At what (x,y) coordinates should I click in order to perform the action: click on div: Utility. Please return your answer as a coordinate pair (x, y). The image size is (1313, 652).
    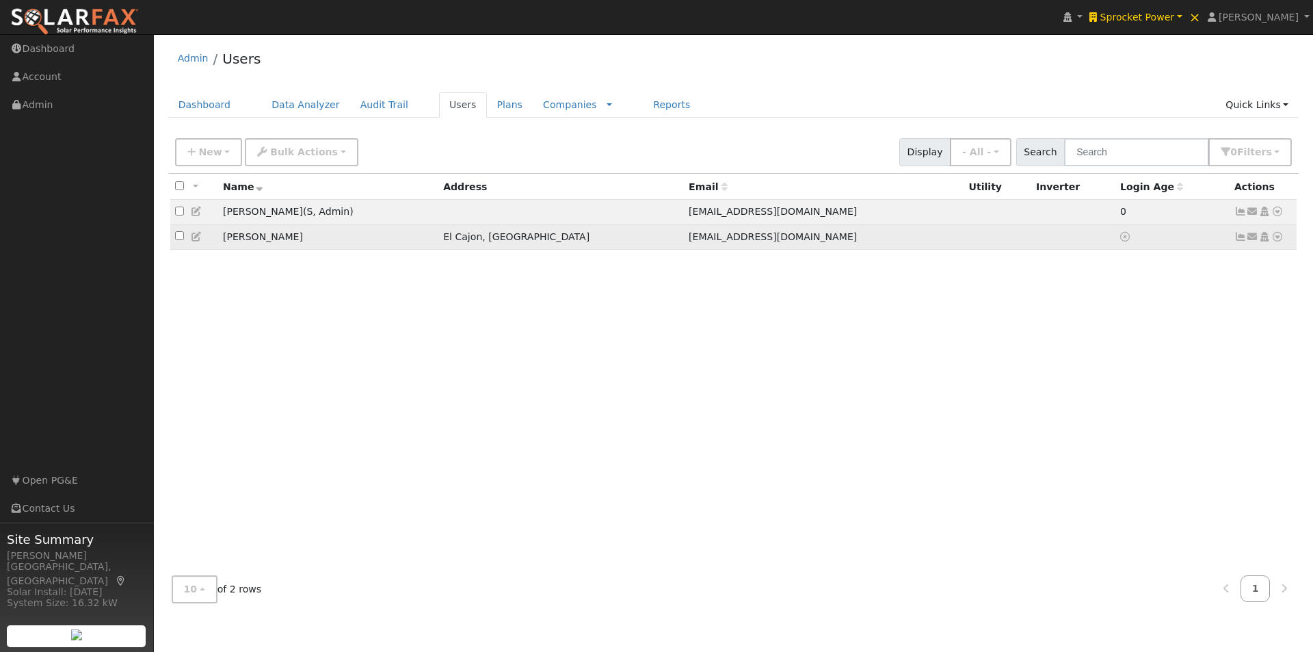
    Looking at the image, I should click on (997, 187).